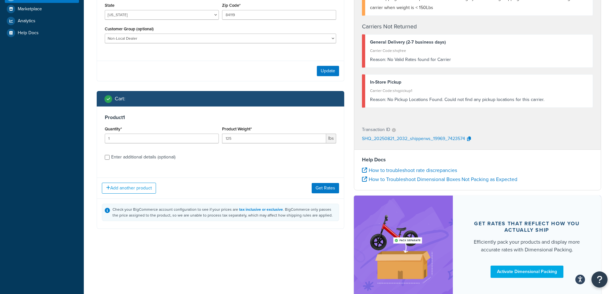  I want to click on div: No Pickup Locations Found. Could not find any pickup locations for this carrier., so click(479, 100).